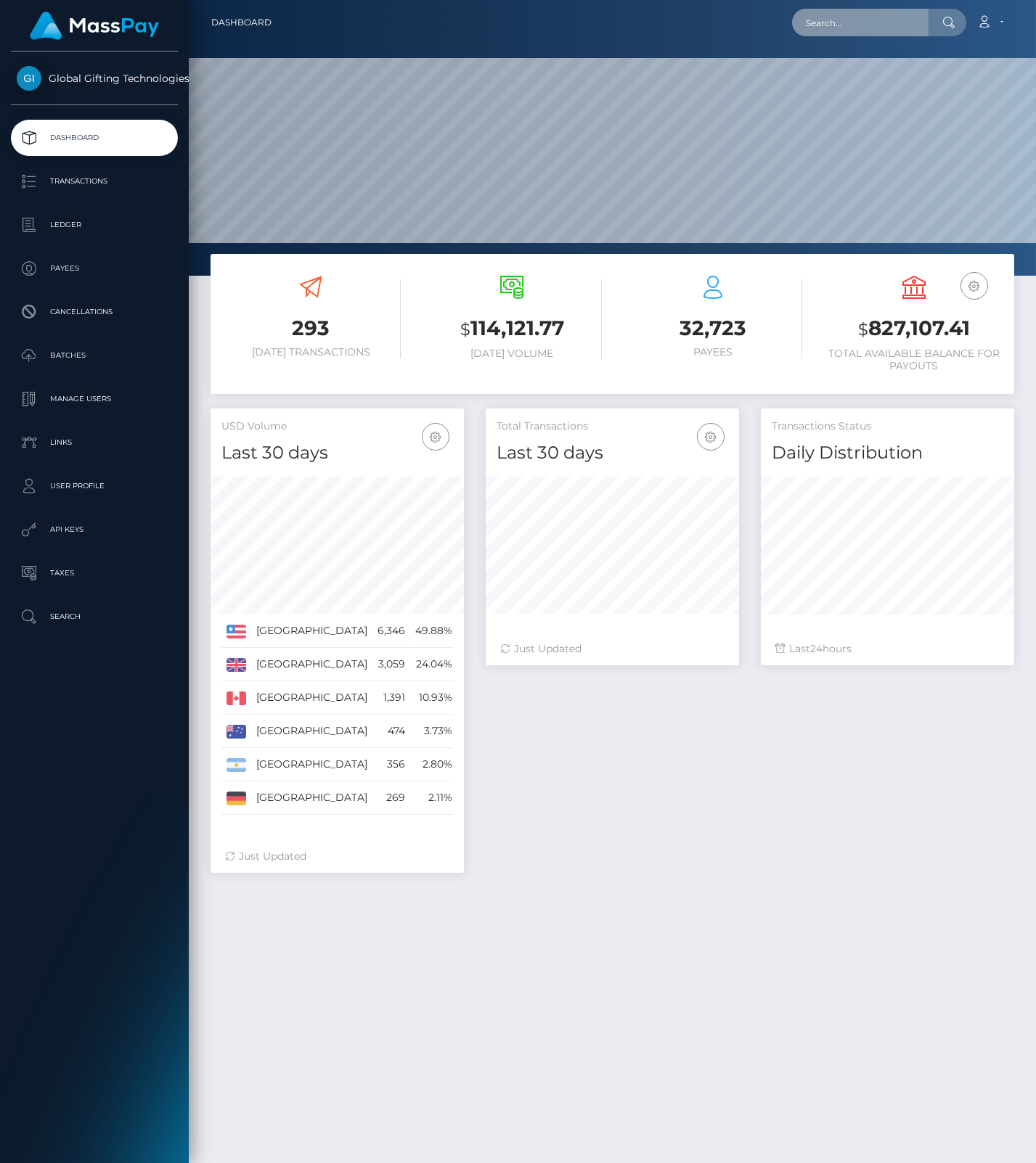 This screenshot has height=1163, width=1036. I want to click on p: Manage Users, so click(95, 399).